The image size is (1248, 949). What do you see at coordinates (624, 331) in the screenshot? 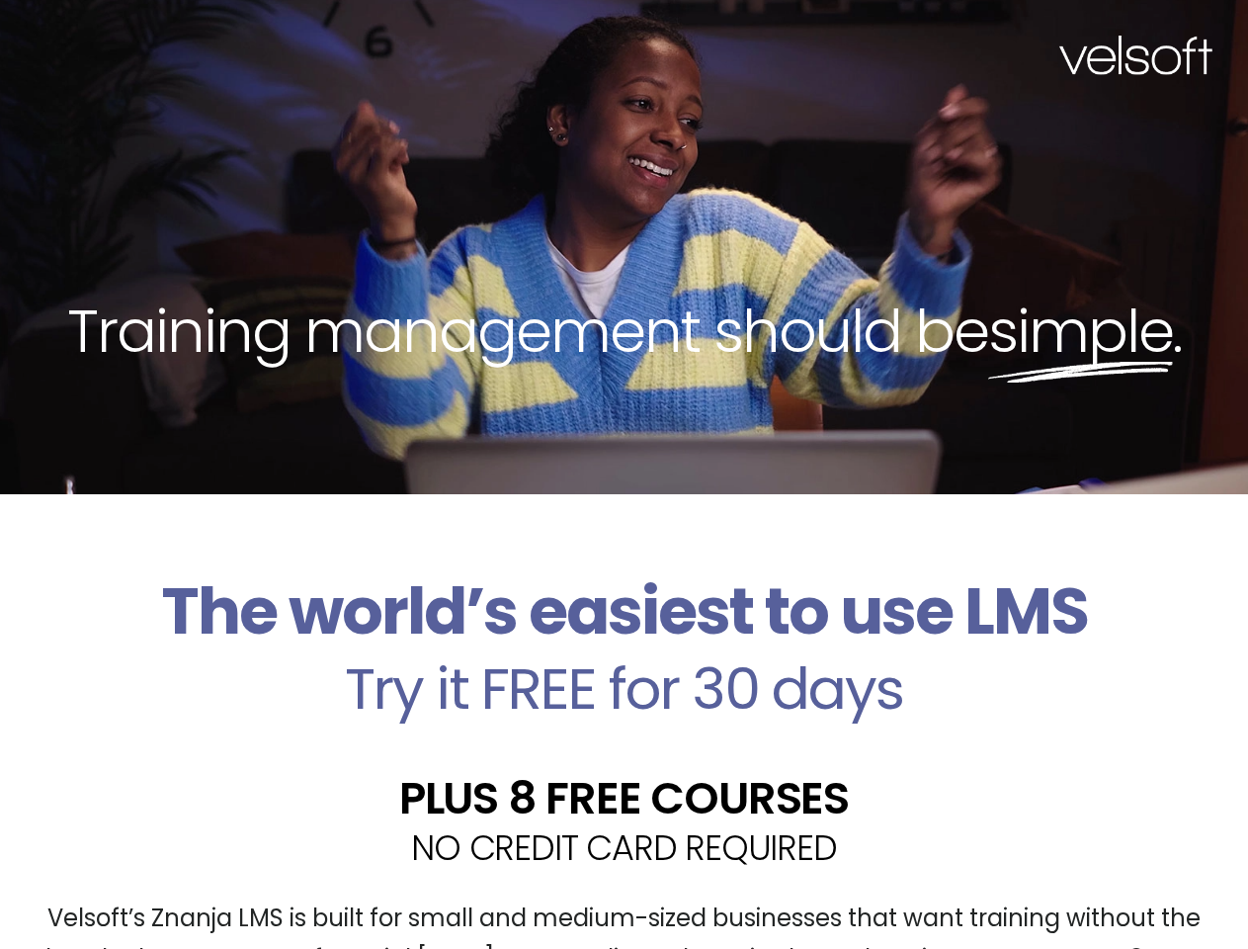
I see `h2: Training management should be .` at bounding box center [624, 331].